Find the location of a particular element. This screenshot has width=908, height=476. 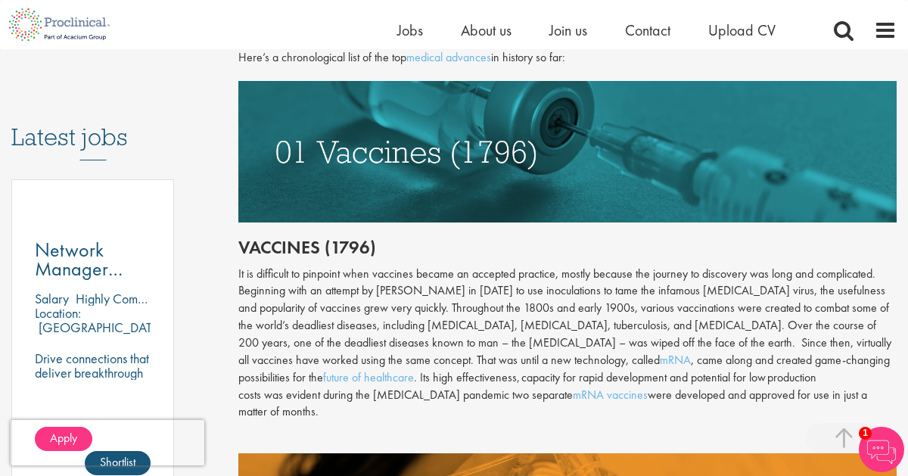

span: Contact is located at coordinates (648, 30).